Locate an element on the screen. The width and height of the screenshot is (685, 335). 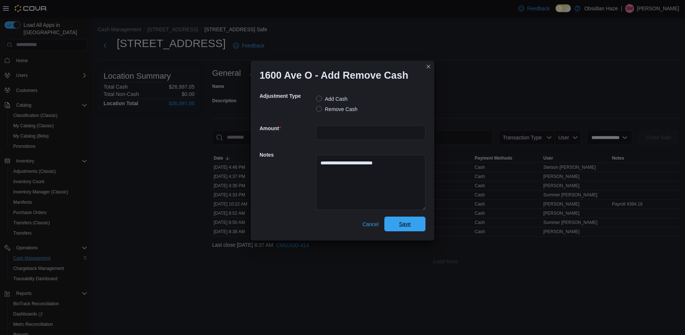
h5: Adjustment Type is located at coordinates (287, 96).